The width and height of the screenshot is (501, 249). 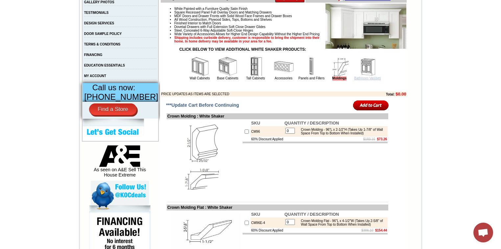 What do you see at coordinates (382, 139) in the screenshot?
I see `b: $73.26` at bounding box center [382, 139].